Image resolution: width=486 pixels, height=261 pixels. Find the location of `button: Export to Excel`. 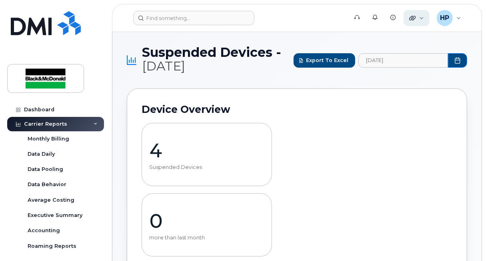

button: Export to Excel is located at coordinates (324, 60).